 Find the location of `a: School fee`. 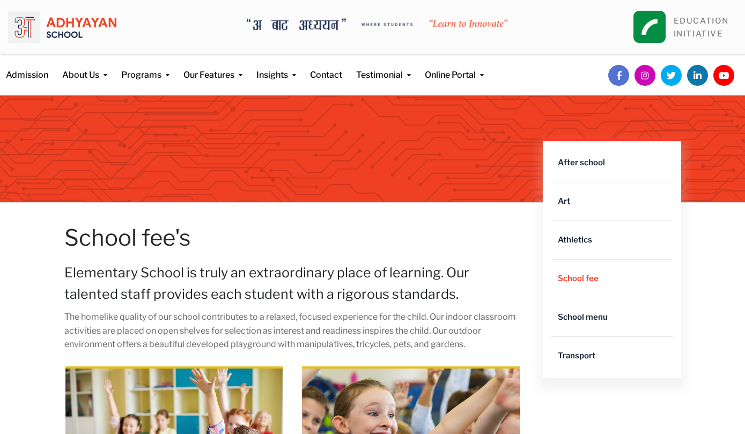

a: School fee is located at coordinates (612, 278).